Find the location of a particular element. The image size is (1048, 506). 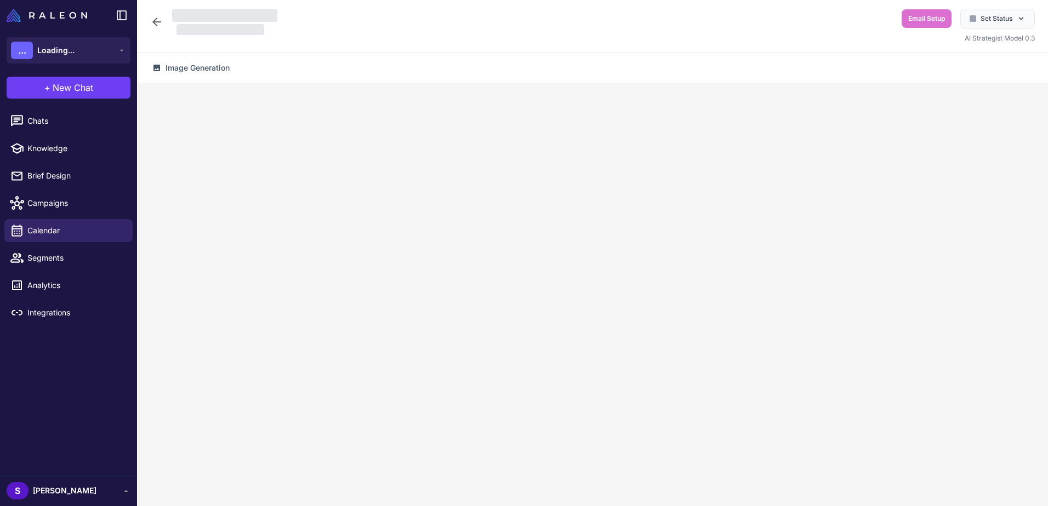

span: Knowledge is located at coordinates (76, 149).